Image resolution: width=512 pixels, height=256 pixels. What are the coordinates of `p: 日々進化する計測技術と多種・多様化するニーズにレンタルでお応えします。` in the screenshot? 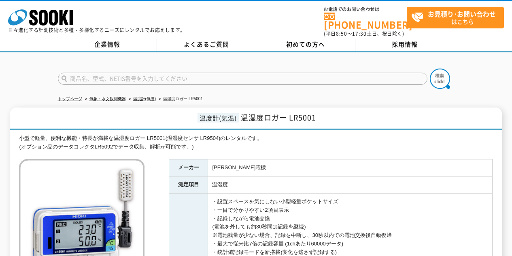 It's located at (97, 30).